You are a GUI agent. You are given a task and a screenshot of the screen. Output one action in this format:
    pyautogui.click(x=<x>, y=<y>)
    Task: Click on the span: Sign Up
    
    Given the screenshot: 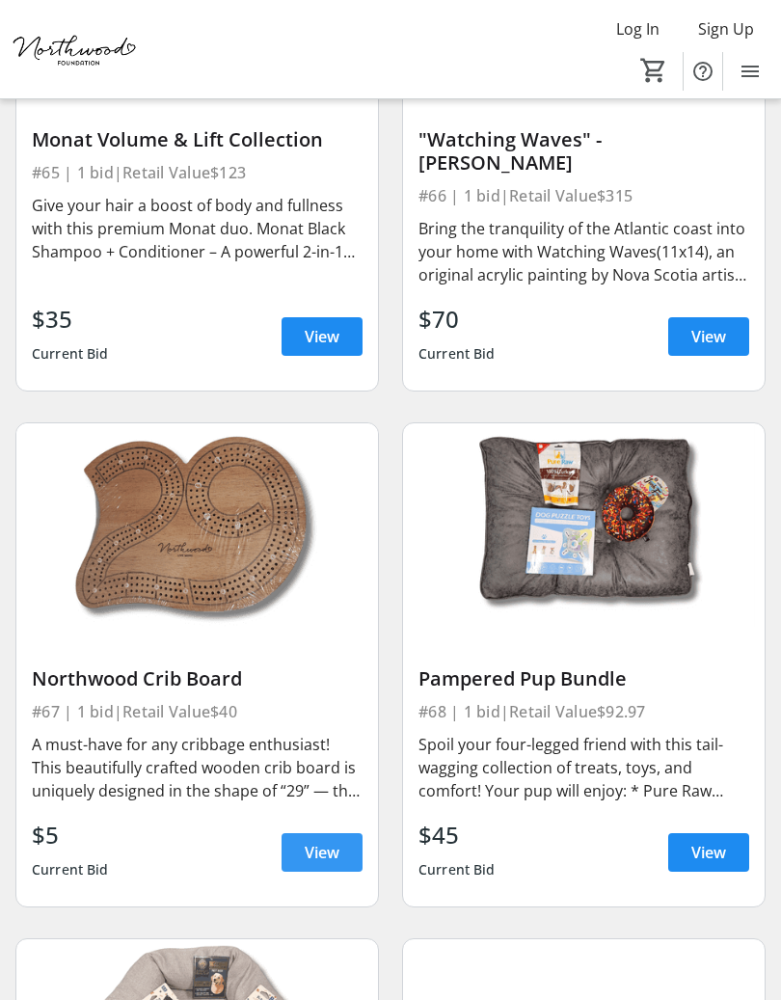 What is the action you would take?
    pyautogui.click(x=726, y=29)
    